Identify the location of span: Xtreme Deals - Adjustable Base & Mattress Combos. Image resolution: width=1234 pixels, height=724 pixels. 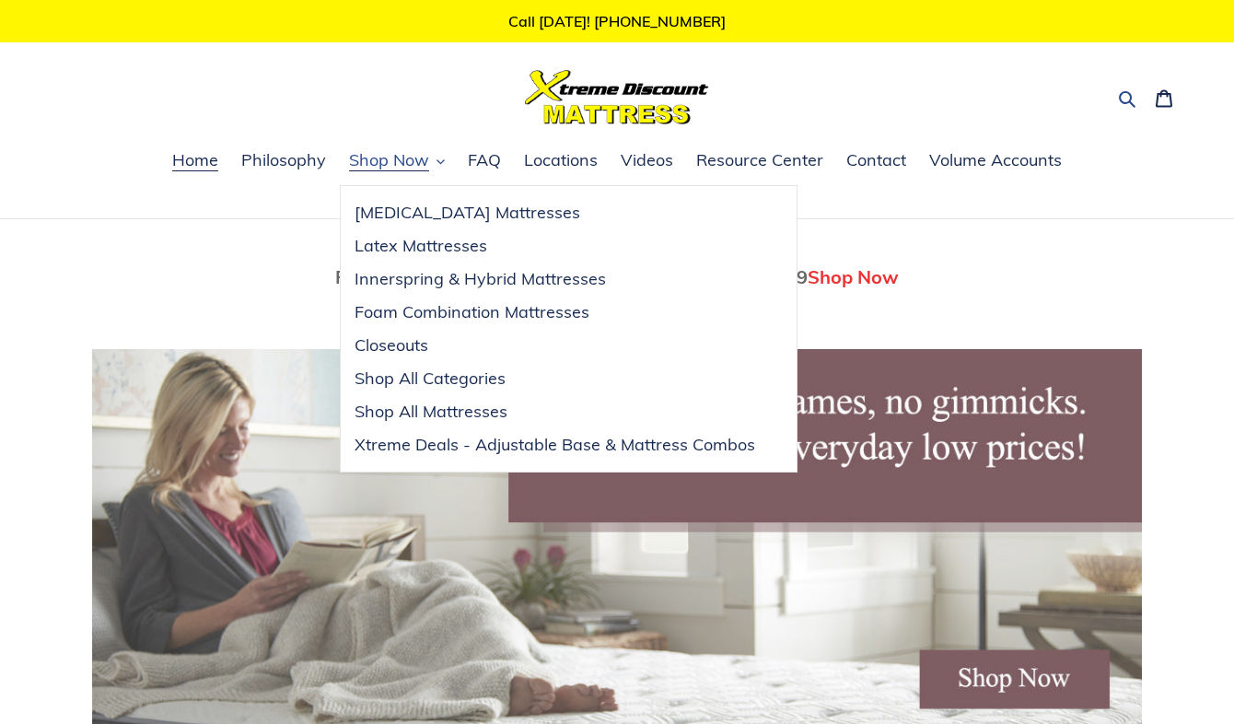
(554, 445).